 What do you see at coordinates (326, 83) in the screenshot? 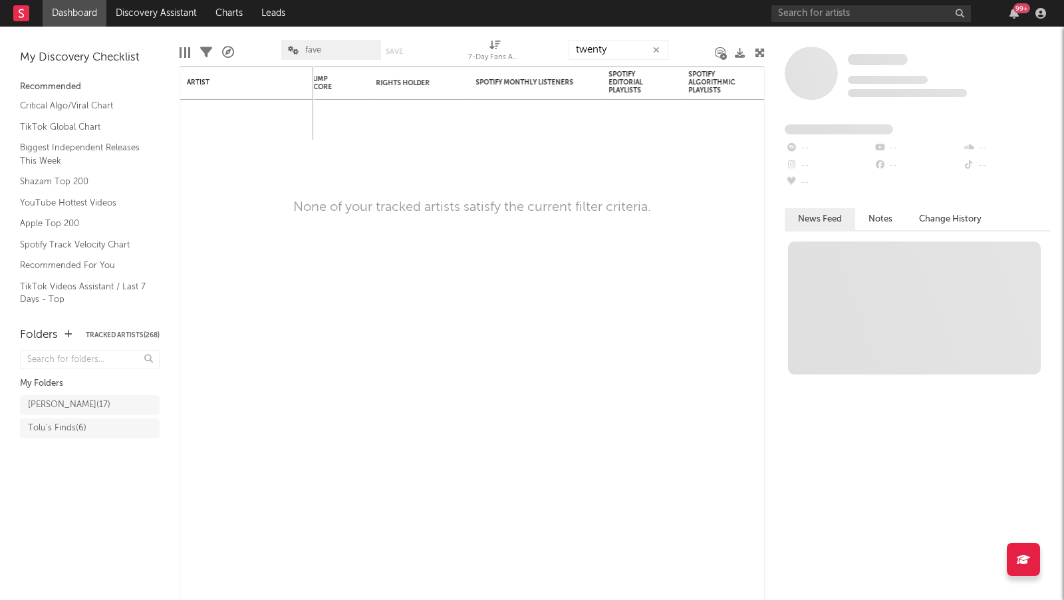
I see `div: Jump Score` at bounding box center [326, 83].